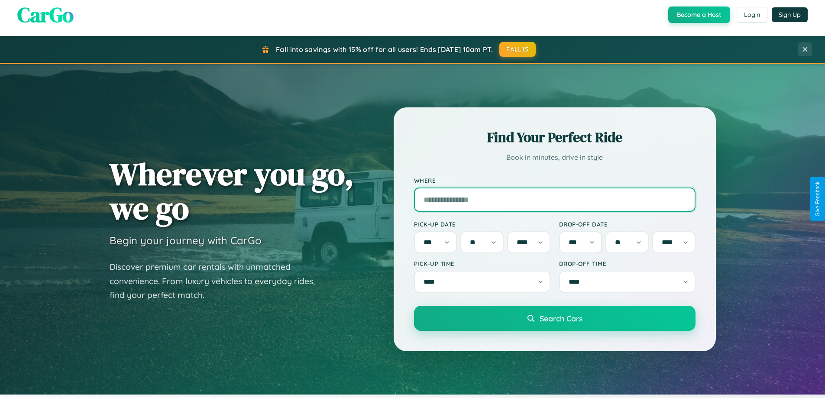 This screenshot has height=398, width=825. I want to click on button: Become a Host, so click(699, 15).